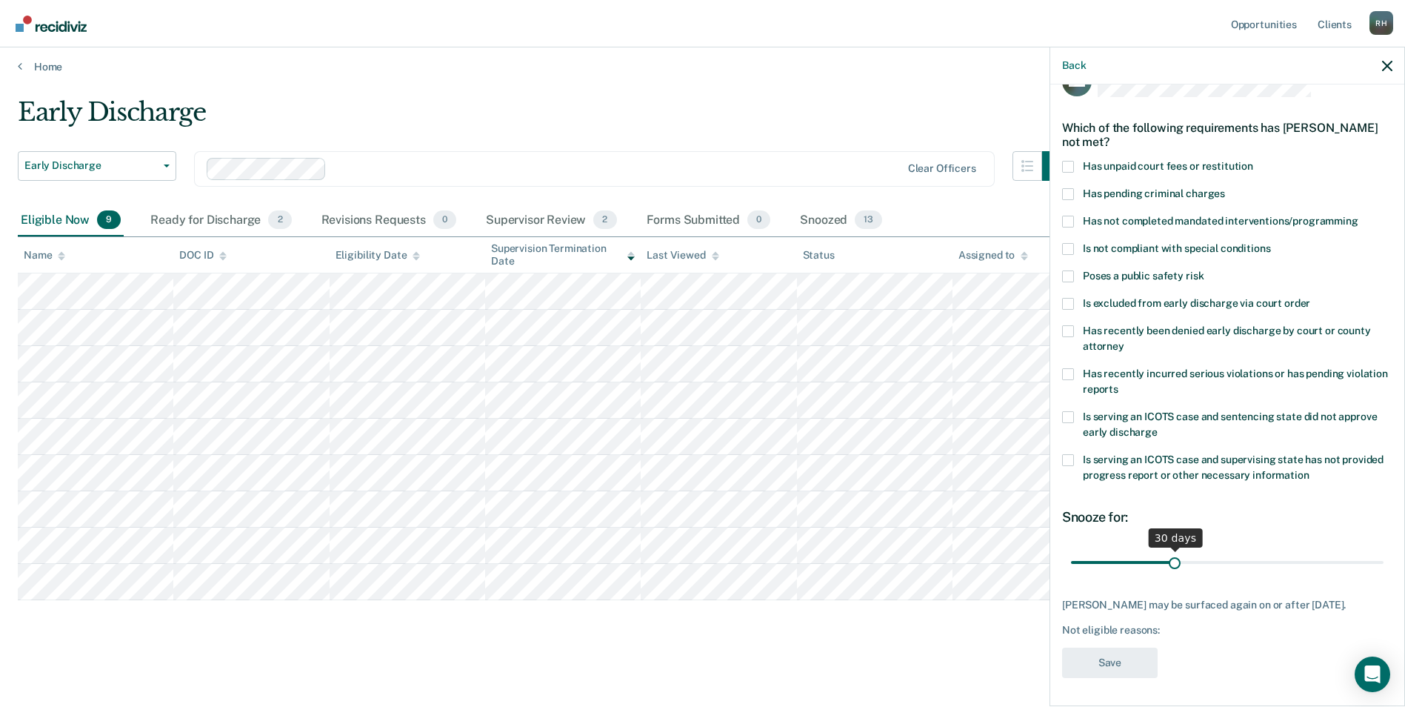 The width and height of the screenshot is (1405, 707). I want to click on span: Is serving an ICOTS case and supervising state has not provided progress report or other necessar..., so click(1233, 467).